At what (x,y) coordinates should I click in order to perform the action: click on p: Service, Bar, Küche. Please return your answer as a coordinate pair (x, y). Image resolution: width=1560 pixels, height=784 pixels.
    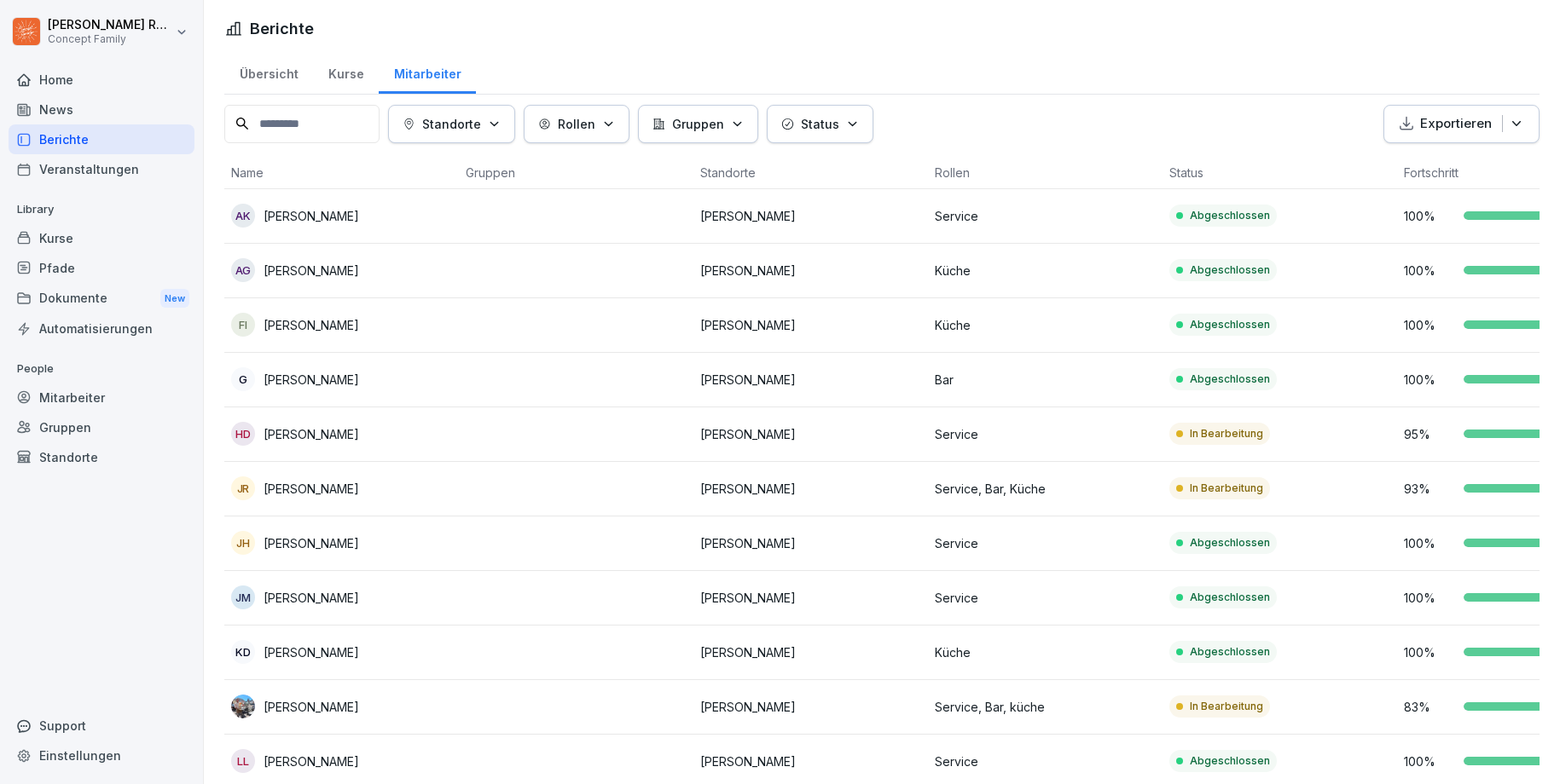
    Looking at the image, I should click on (1044, 488).